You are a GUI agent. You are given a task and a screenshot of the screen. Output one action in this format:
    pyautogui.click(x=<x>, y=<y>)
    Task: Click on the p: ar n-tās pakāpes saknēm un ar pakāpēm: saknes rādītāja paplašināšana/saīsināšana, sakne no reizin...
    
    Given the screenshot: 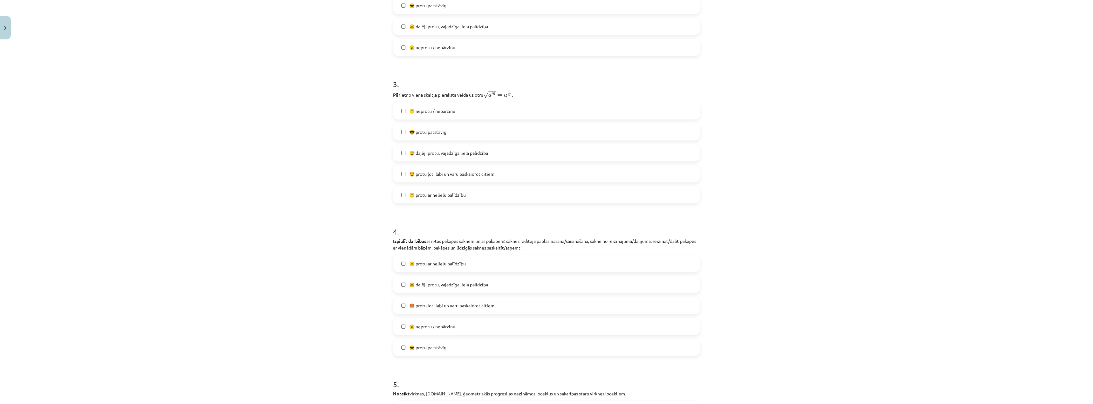 What is the action you would take?
    pyautogui.click(x=546, y=244)
    